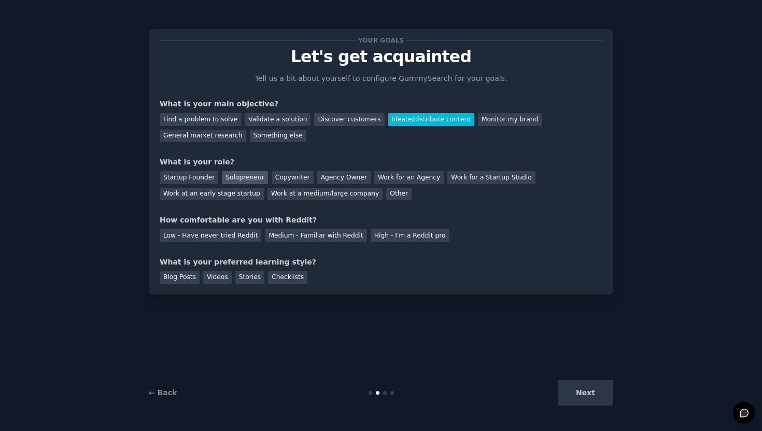 This screenshot has height=431, width=762. Describe the element at coordinates (431, 119) in the screenshot. I see `div: Ideate/distribute content` at that location.